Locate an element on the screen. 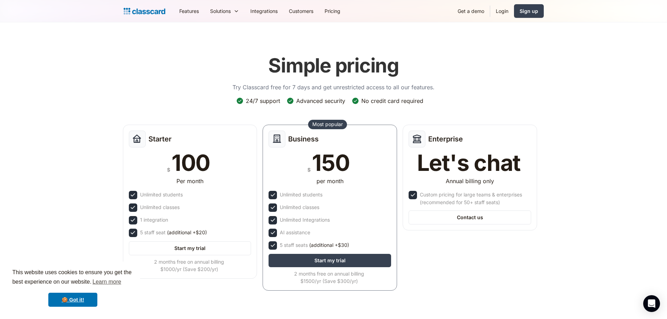  div: 150 is located at coordinates (331, 163).